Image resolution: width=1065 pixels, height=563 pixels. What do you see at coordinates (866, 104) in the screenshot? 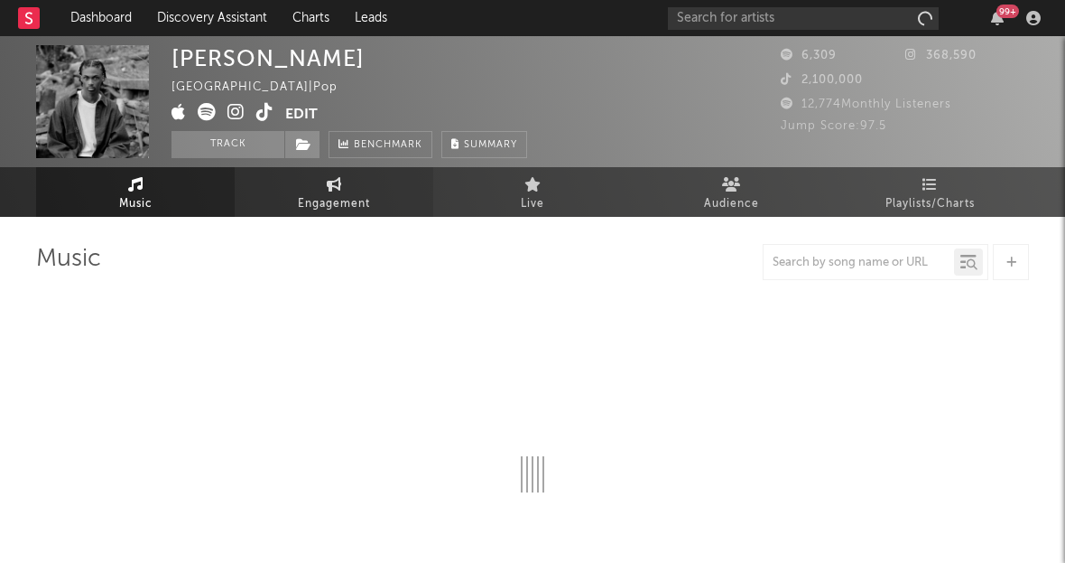
I see `span: 12,774 Monthly Listeners` at bounding box center [866, 104].